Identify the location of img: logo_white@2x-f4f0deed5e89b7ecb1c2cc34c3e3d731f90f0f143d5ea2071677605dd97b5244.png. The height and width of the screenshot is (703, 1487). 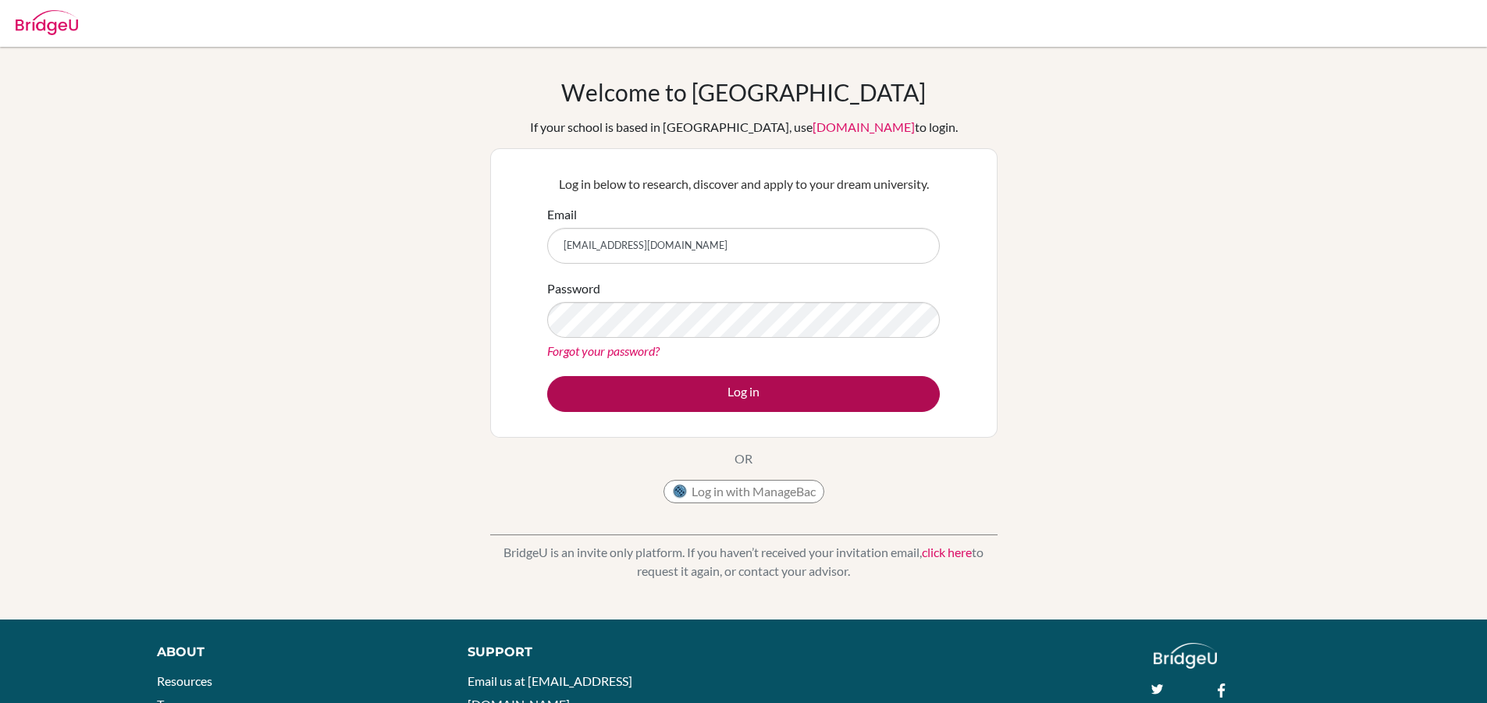
(1185, 656).